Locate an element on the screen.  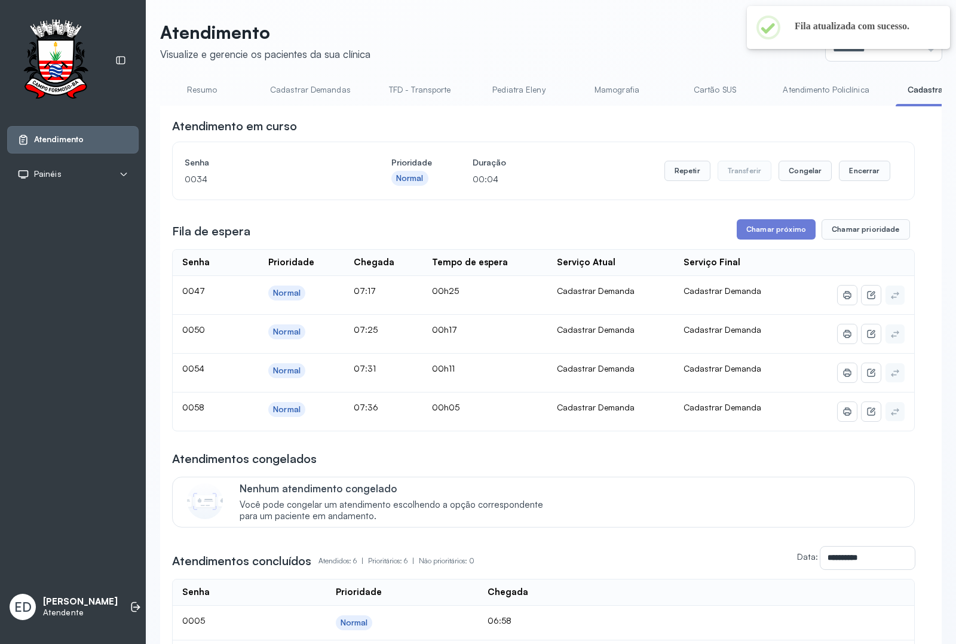
p: Prioritários: 6 is located at coordinates (393, 561).